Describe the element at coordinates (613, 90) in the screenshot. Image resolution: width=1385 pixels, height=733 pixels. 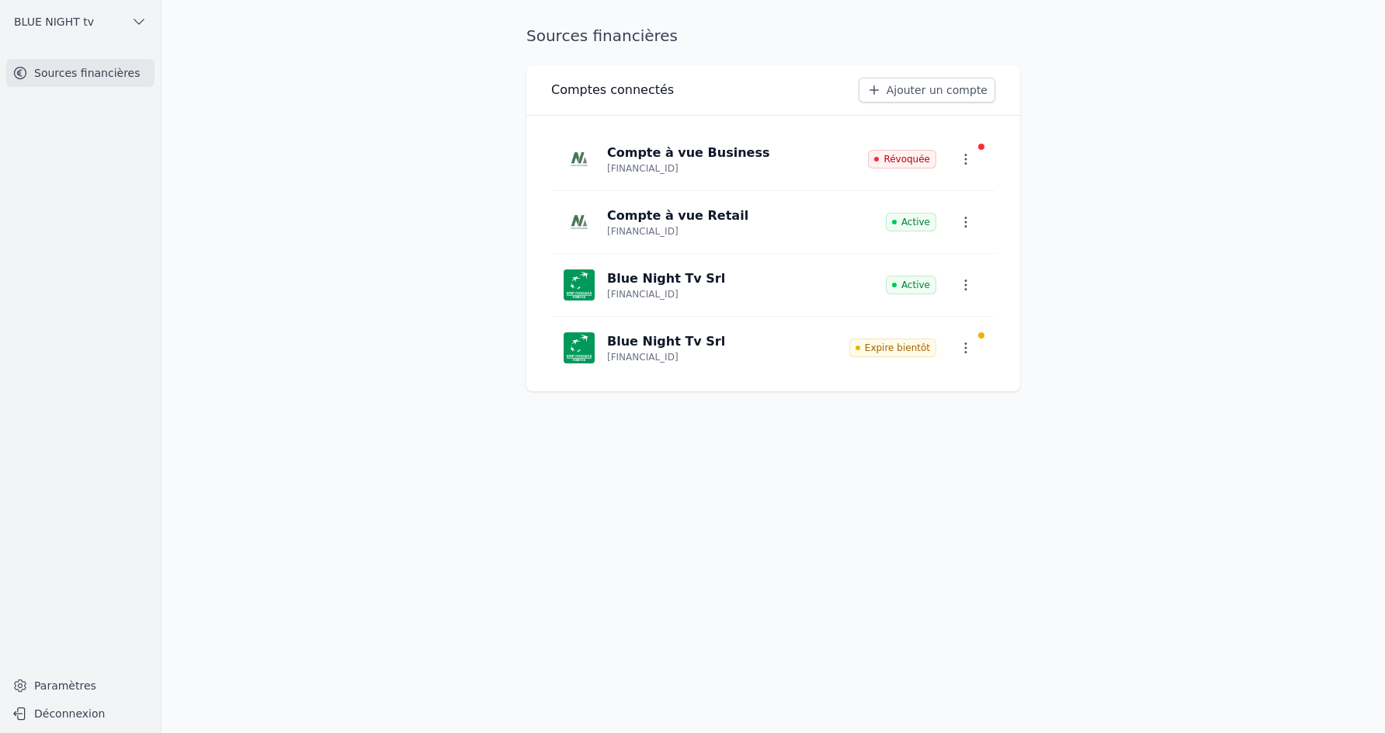
I see `h3: Comptes connectés` at that location.